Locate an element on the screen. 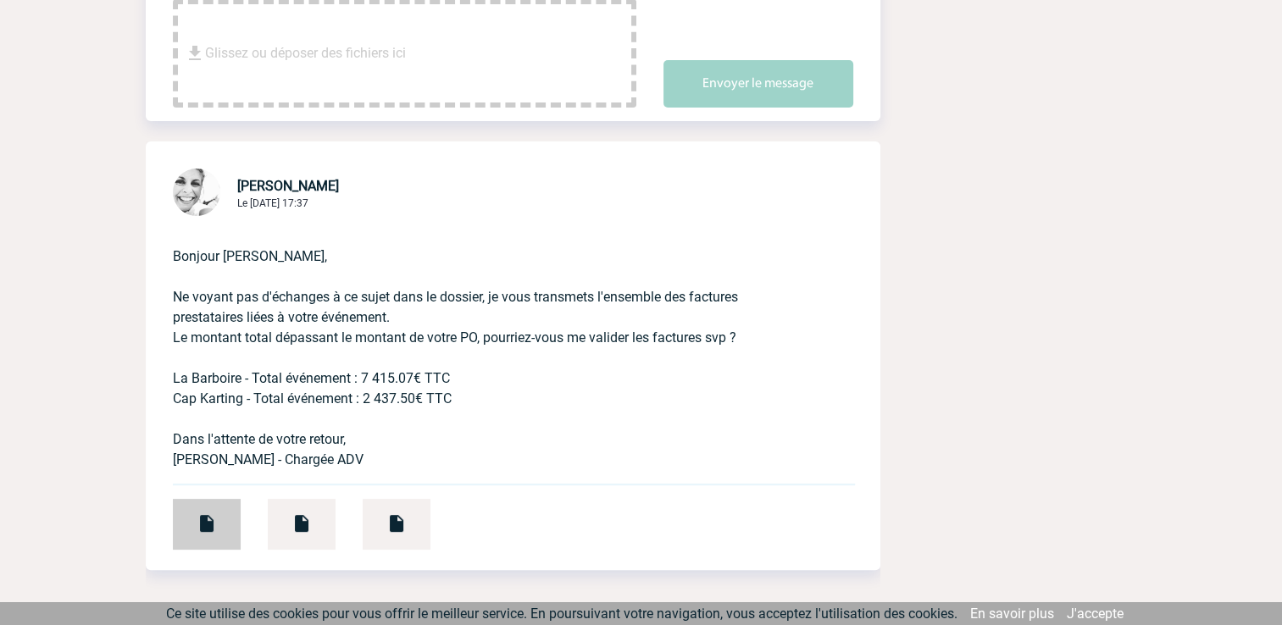  img: file_download.svg is located at coordinates (195, 53).